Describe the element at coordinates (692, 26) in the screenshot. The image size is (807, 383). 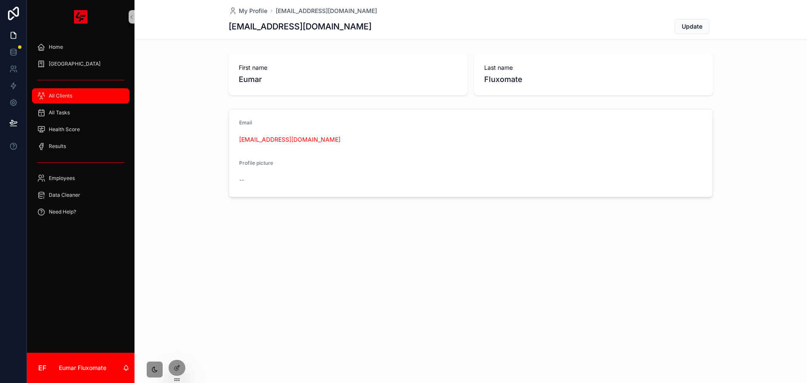
I see `button: Update` at that location.